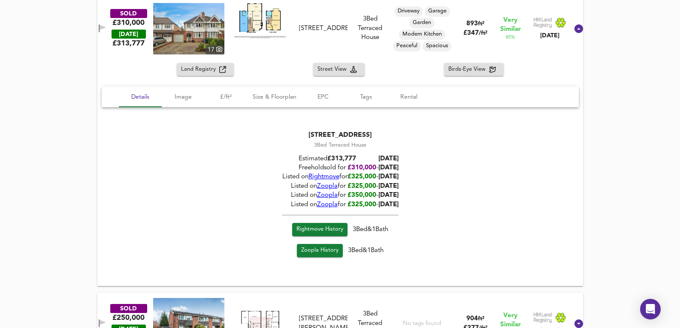  I want to click on span: Birds-Eye View, so click(468, 69).